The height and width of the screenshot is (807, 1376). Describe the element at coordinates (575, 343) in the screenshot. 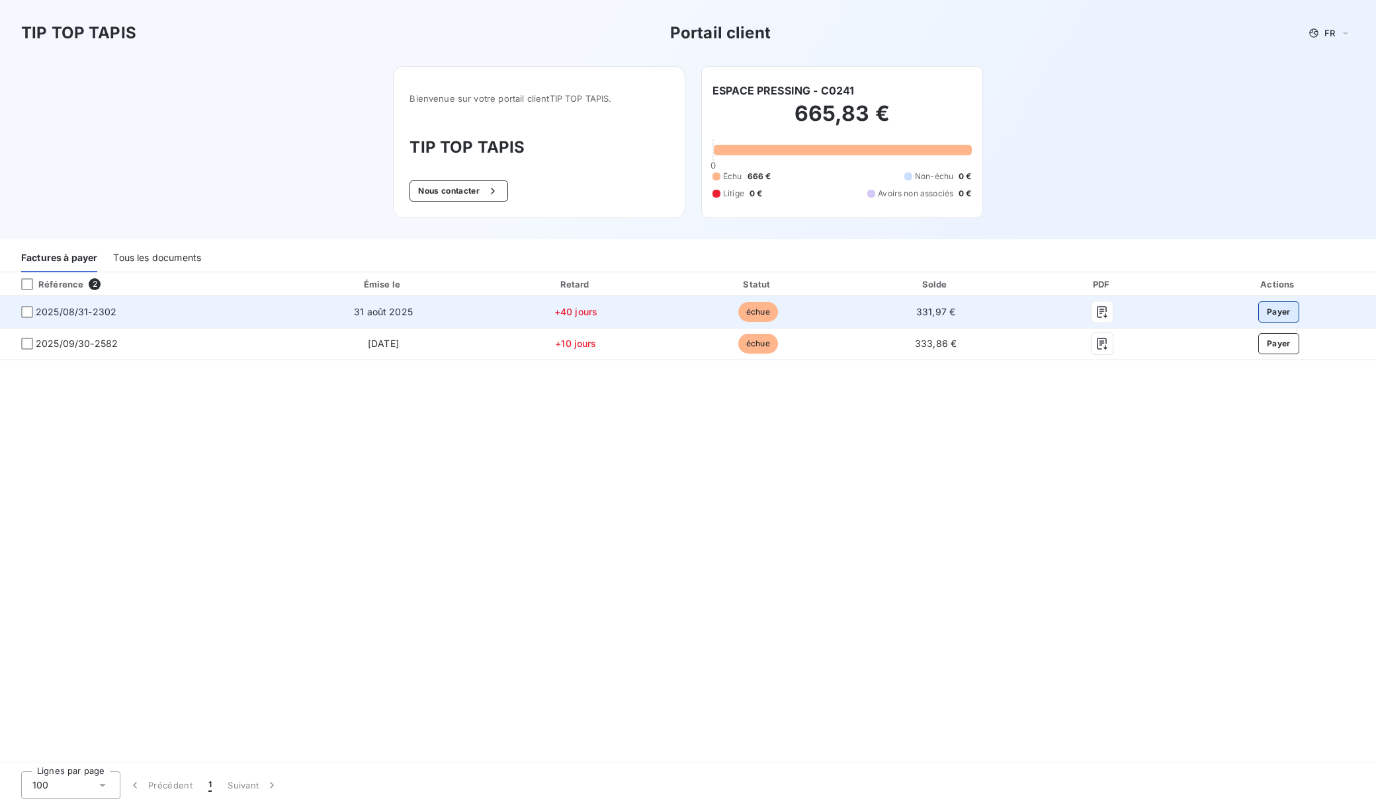

I see `span: +10 jours` at that location.